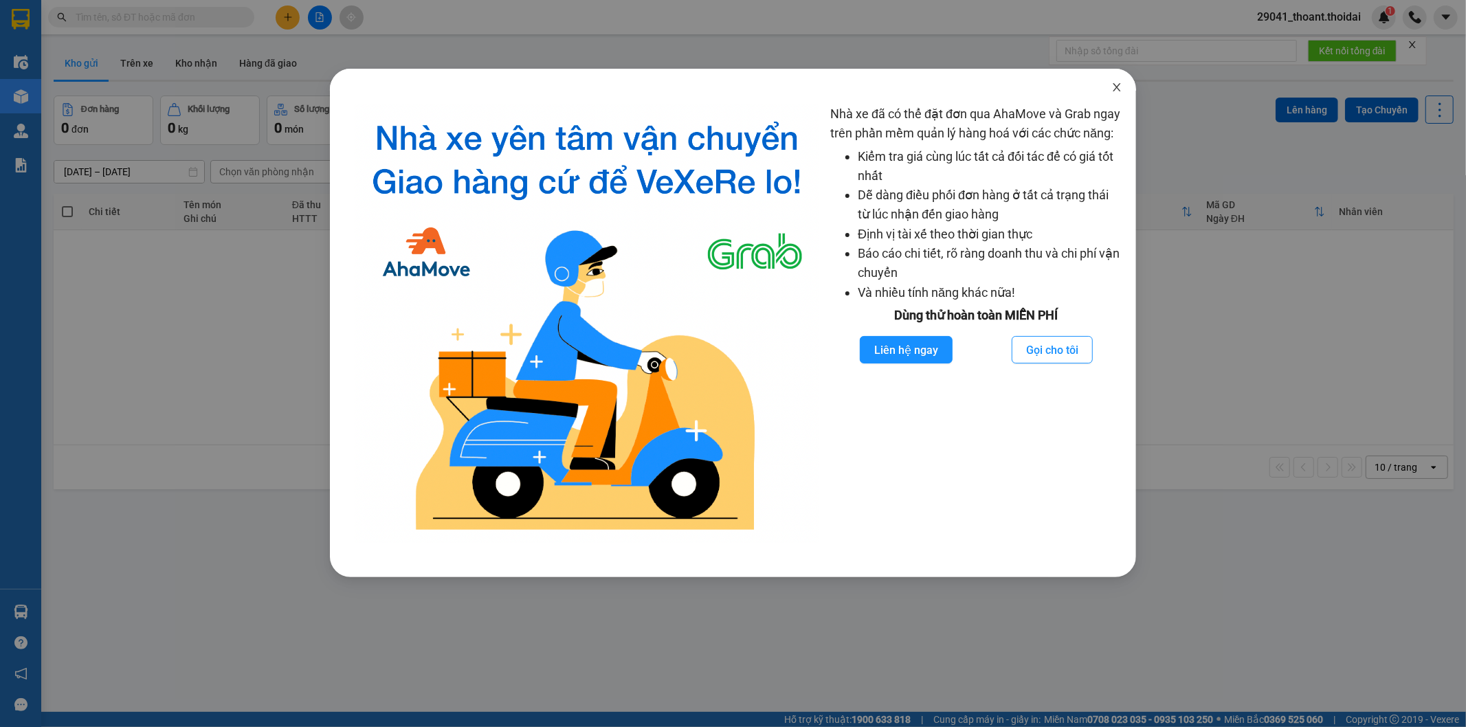 This screenshot has height=727, width=1466. Describe the element at coordinates (976, 315) in the screenshot. I see `div: Dùng thử hoàn toàn MIỄN PHÍ` at that location.